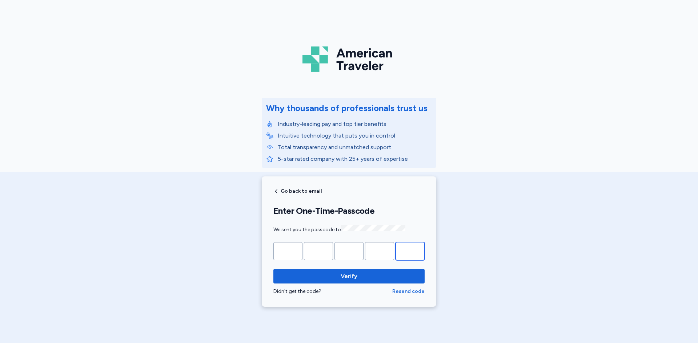 The height and width of the screenshot is (343, 698). Describe the element at coordinates (349, 277) in the screenshot. I see `span: Verify` at that location.